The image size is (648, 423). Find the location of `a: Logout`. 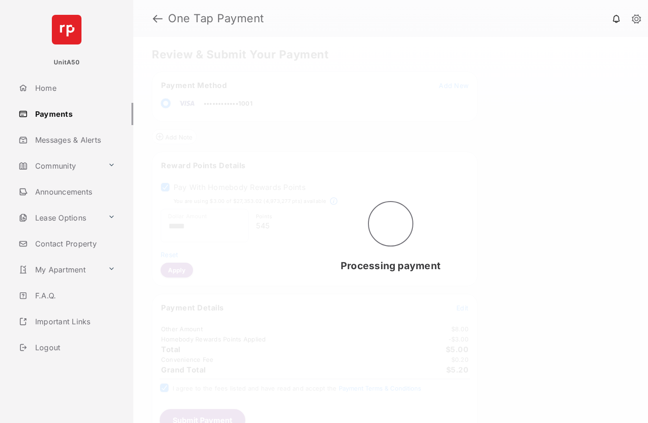

a: Logout is located at coordinates (74, 347).